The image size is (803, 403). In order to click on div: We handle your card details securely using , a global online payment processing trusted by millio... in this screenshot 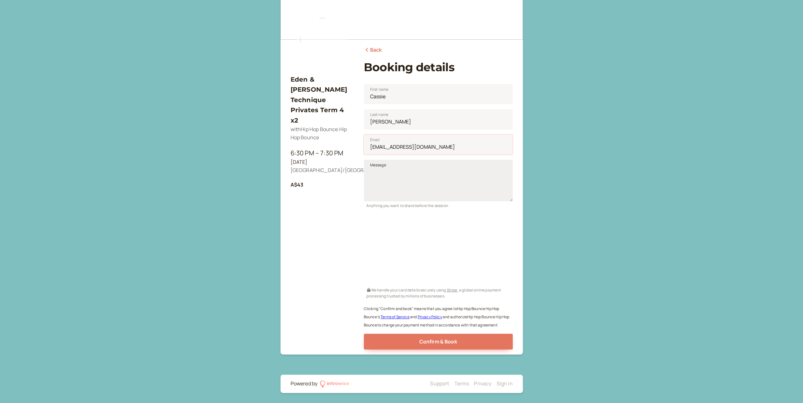, I will do `click(438, 293)`.